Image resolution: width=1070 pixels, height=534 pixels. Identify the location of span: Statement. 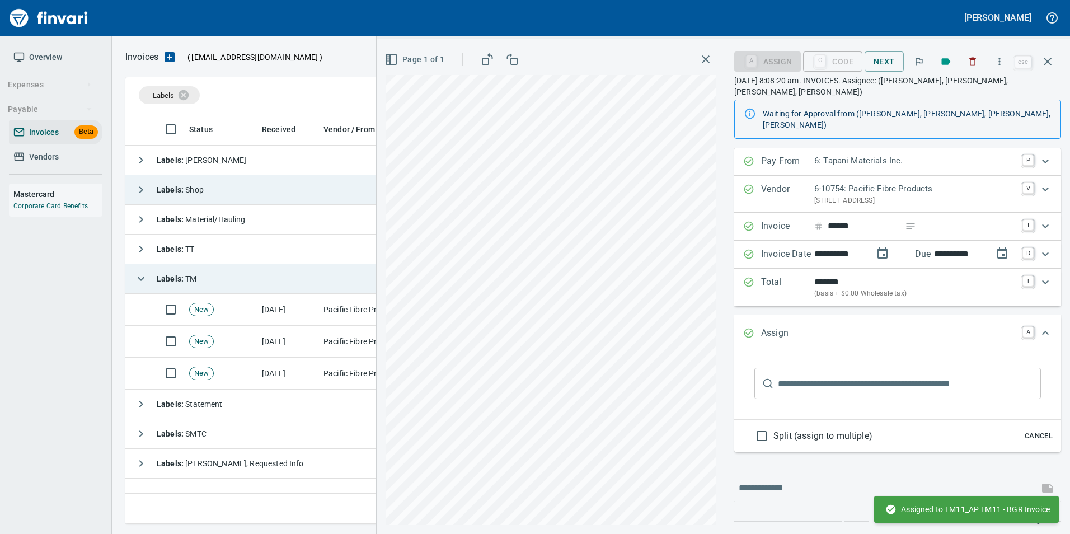
(190, 404).